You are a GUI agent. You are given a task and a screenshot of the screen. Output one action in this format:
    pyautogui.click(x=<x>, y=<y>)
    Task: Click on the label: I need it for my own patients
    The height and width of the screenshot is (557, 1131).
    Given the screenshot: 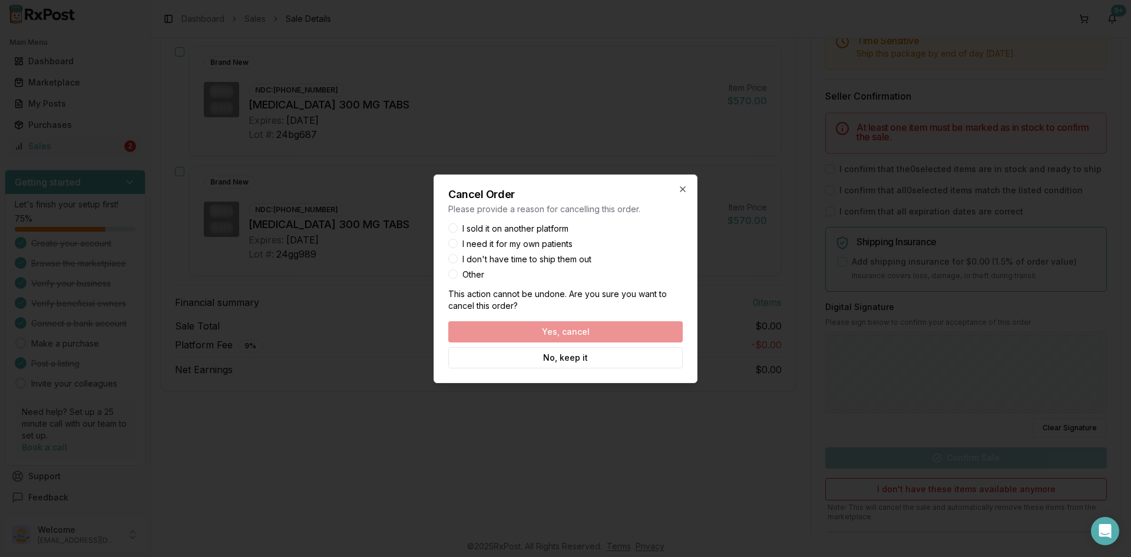 What is the action you would take?
    pyautogui.click(x=517, y=244)
    